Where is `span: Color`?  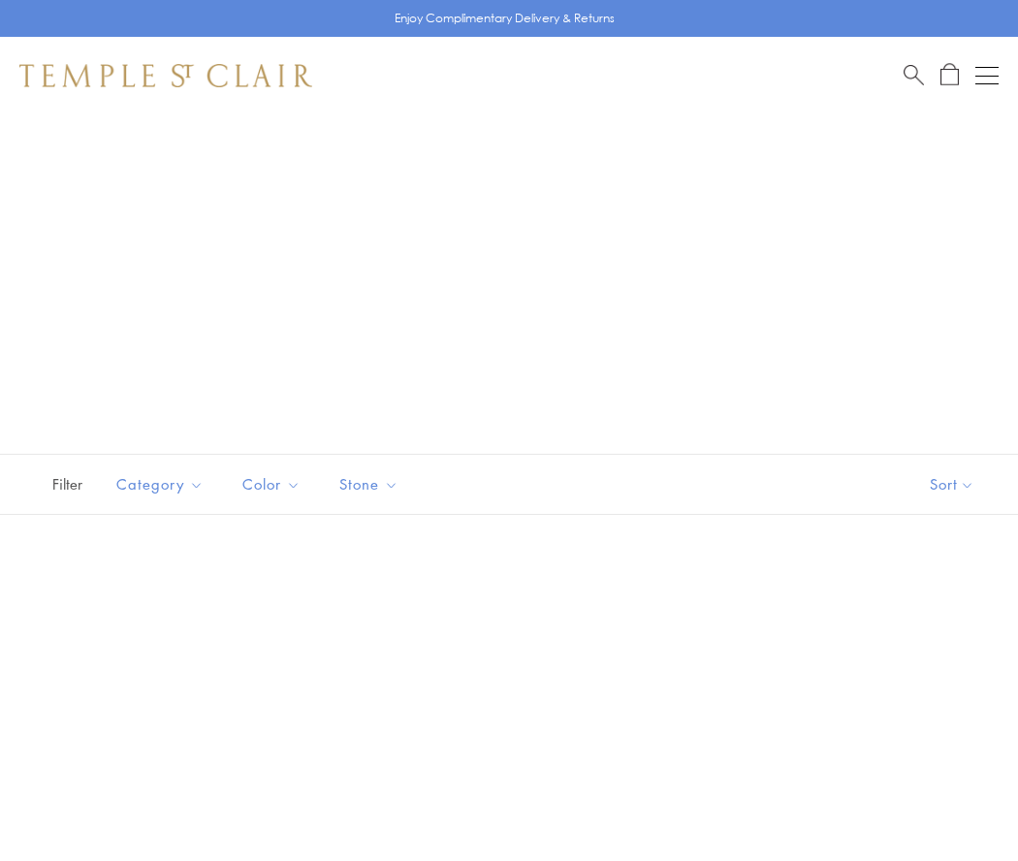 span: Color is located at coordinates (273, 484).